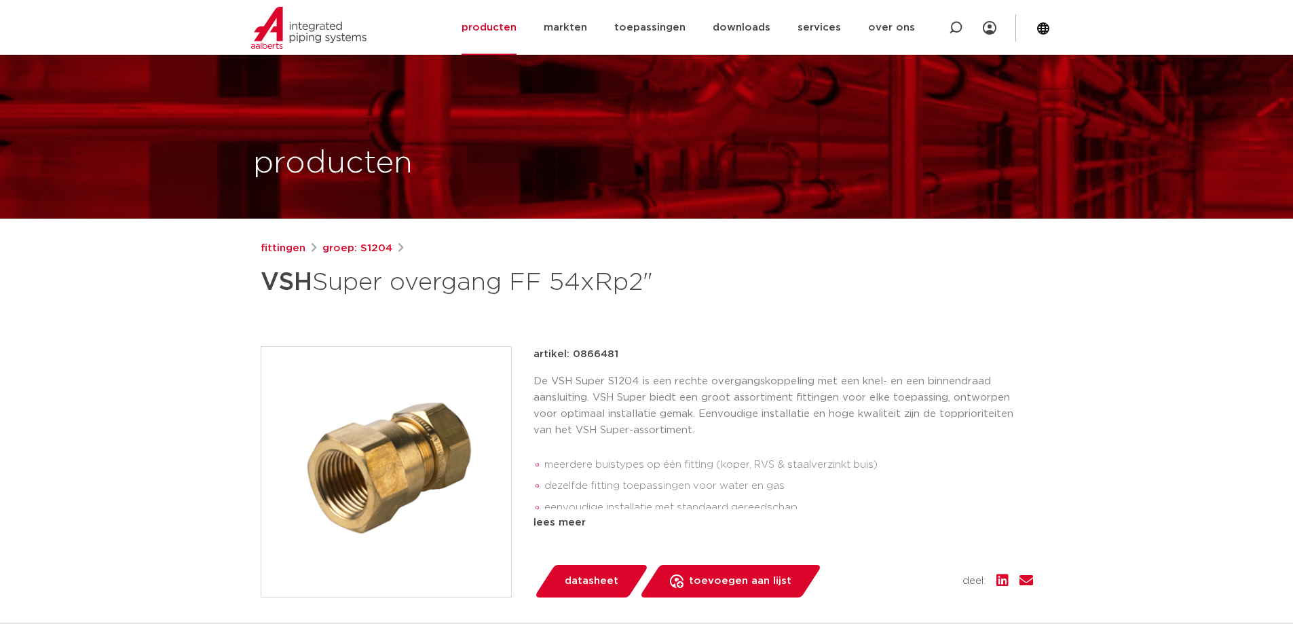 The image size is (1293, 624). Describe the element at coordinates (789, 486) in the screenshot. I see `li: dezelfde fitting toepassingen voor water en gas` at that location.